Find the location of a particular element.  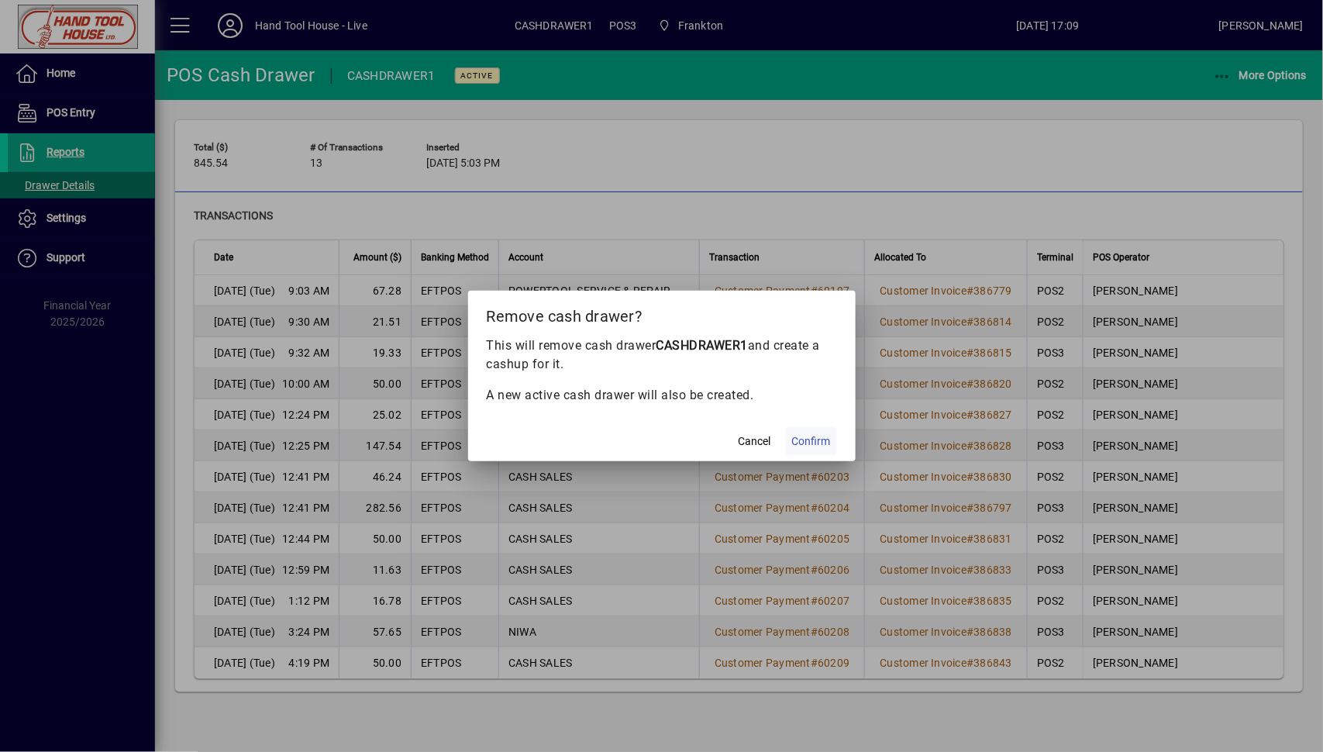

b: CASHDRAWER1 is located at coordinates (702, 345).